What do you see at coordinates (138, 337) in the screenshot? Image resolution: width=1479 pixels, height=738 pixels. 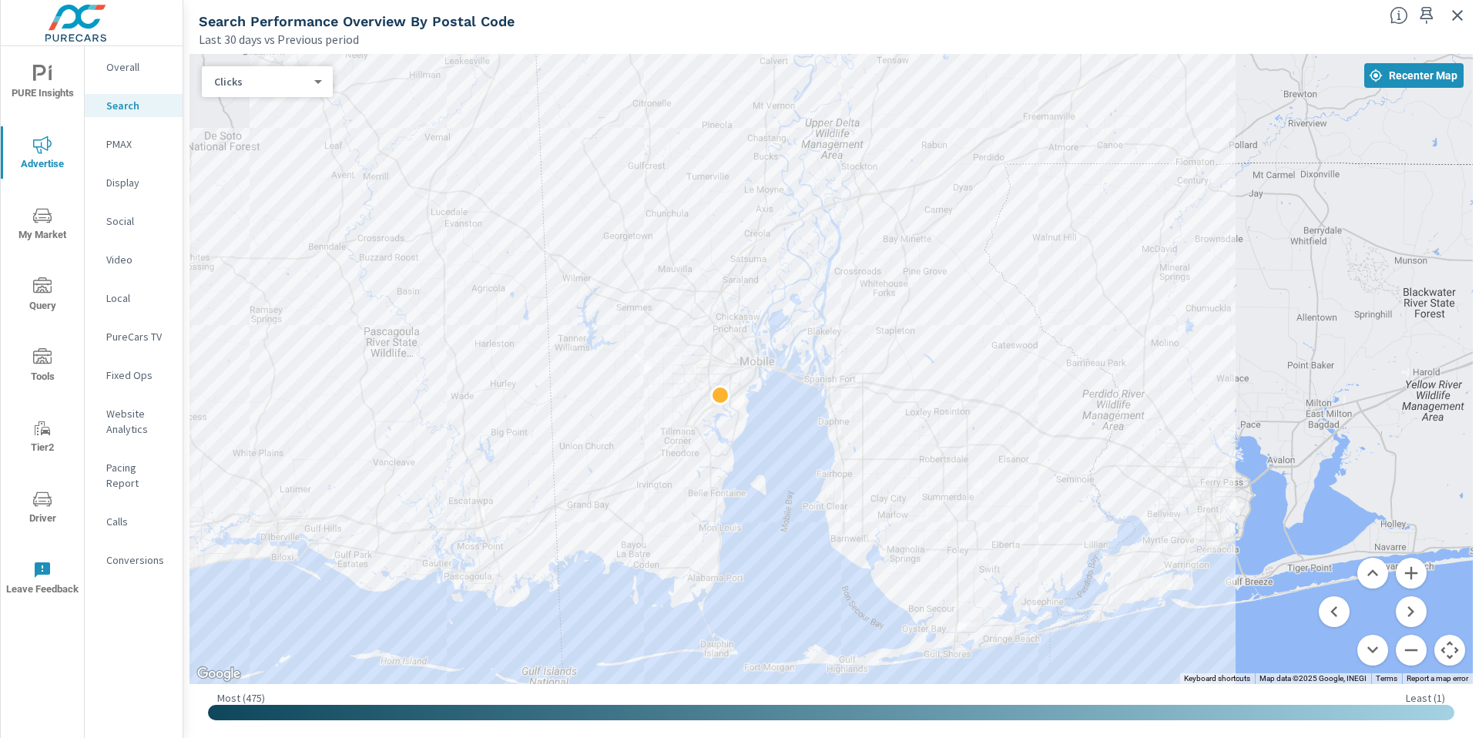 I see `p: PureCars TV` at bounding box center [138, 337].